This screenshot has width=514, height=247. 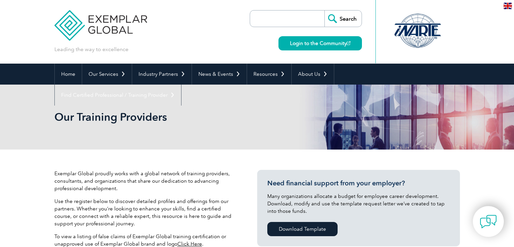 What do you see at coordinates (146, 212) in the screenshot?
I see `p: Use the register below to discover detailed profiles and offerings from our partners. Whether you...` at bounding box center [146, 212].